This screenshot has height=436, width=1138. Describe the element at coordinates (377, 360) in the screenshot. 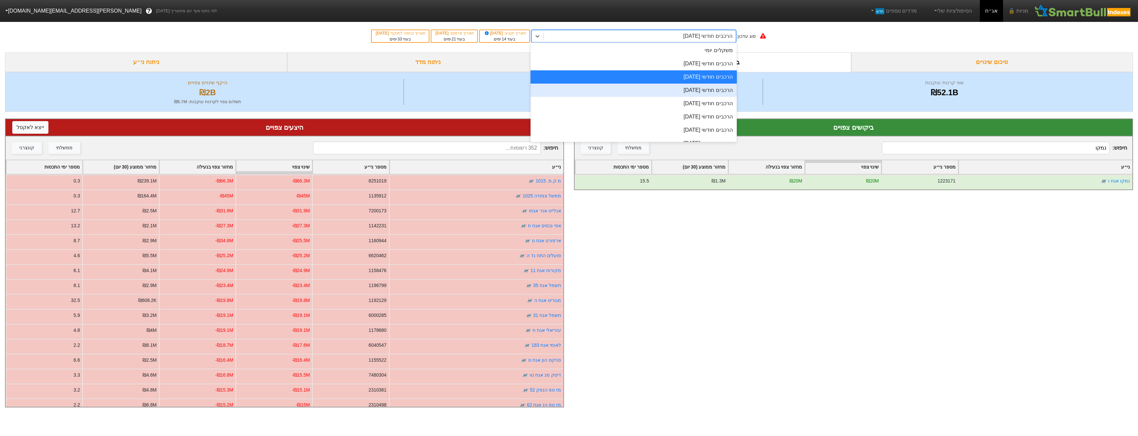

I see `div: 1155522` at that location.